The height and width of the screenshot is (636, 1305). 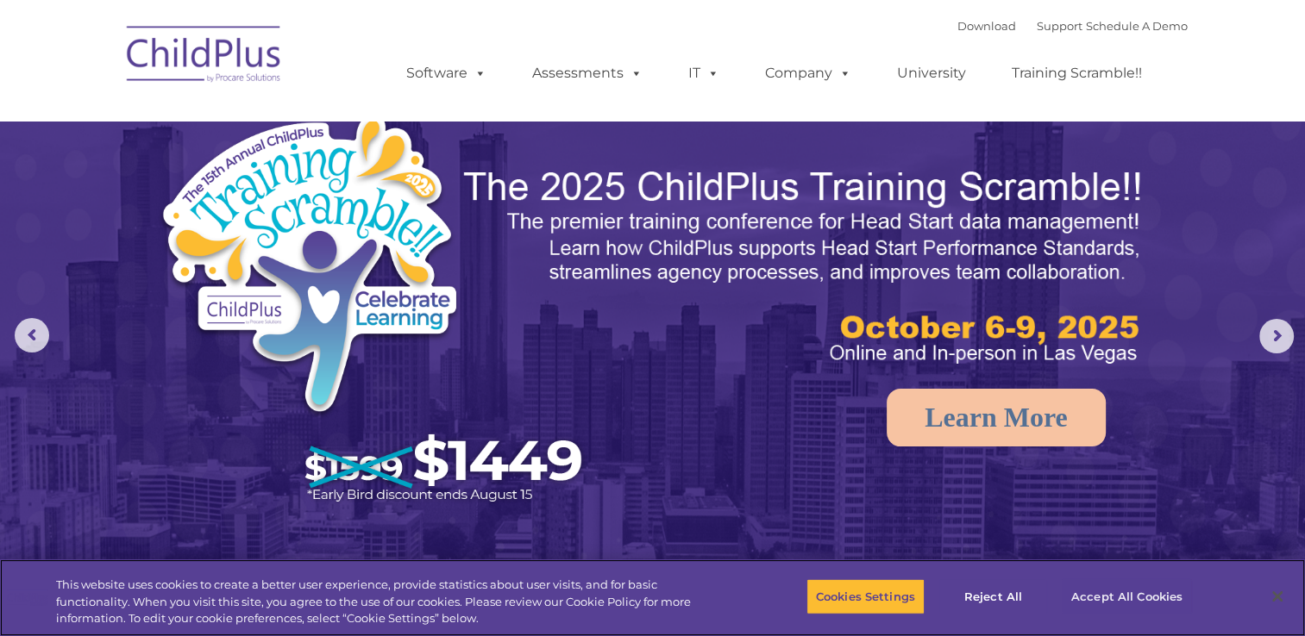 What do you see at coordinates (204, 57) in the screenshot?
I see `img: ChildPlus by Procare Solutions` at bounding box center [204, 57].